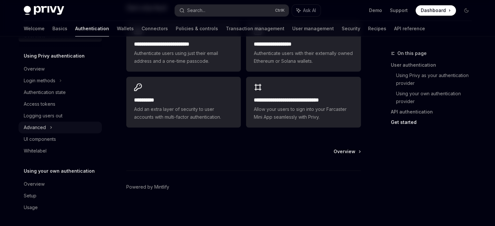 The width and height of the screenshot is (495, 226). What do you see at coordinates (351, 29) in the screenshot?
I see `a: Security` at bounding box center [351, 29].